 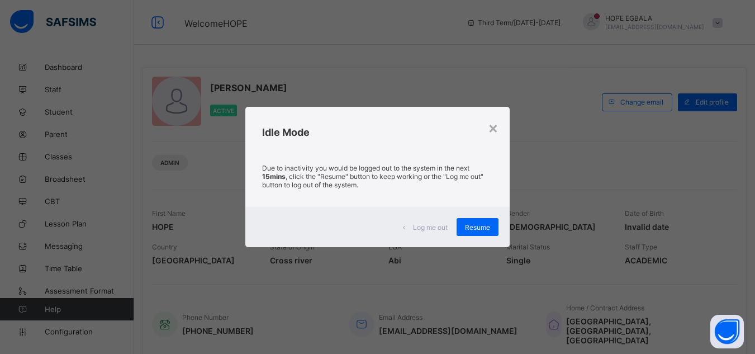 I want to click on p: Due to inactivity you would be logged out to the system in the next , click the "Resume" button t..., so click(x=377, y=176).